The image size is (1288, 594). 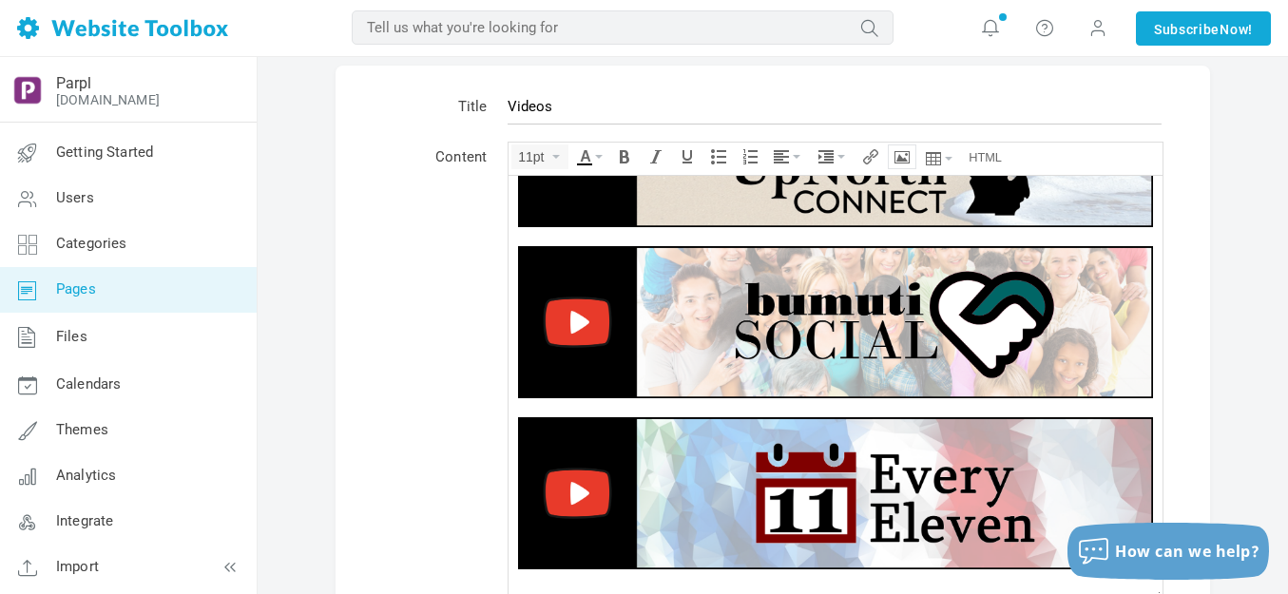 I want to click on span: Integrate, so click(x=85, y=521).